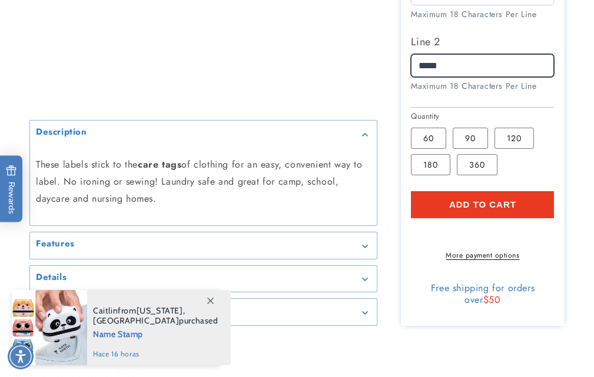  What do you see at coordinates (430, 165) in the screenshot?
I see `label: 180` at bounding box center [430, 165].